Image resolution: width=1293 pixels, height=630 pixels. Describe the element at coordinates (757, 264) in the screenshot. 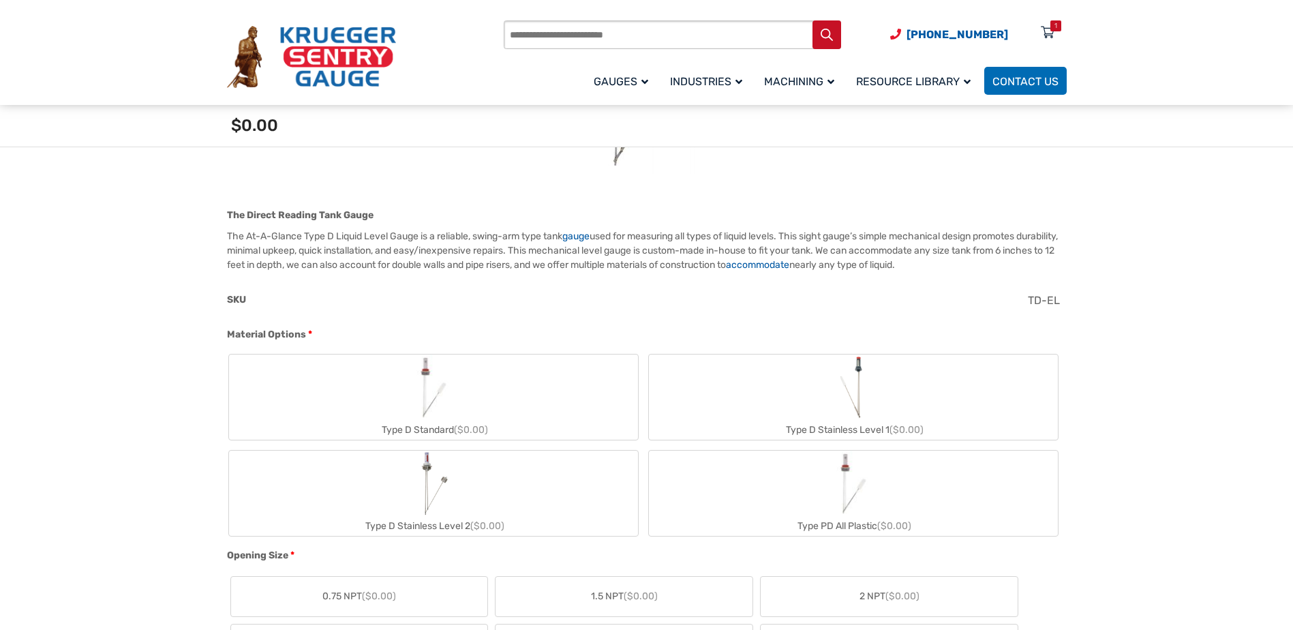

I see `a: accommodate` at that location.